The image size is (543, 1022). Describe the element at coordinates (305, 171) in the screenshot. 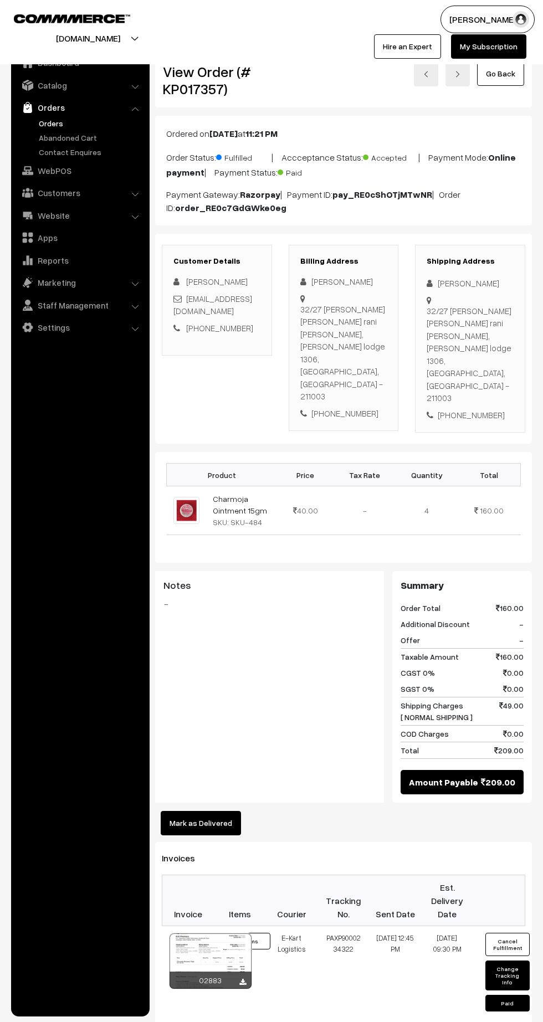

I see `span: Paid` at that location.